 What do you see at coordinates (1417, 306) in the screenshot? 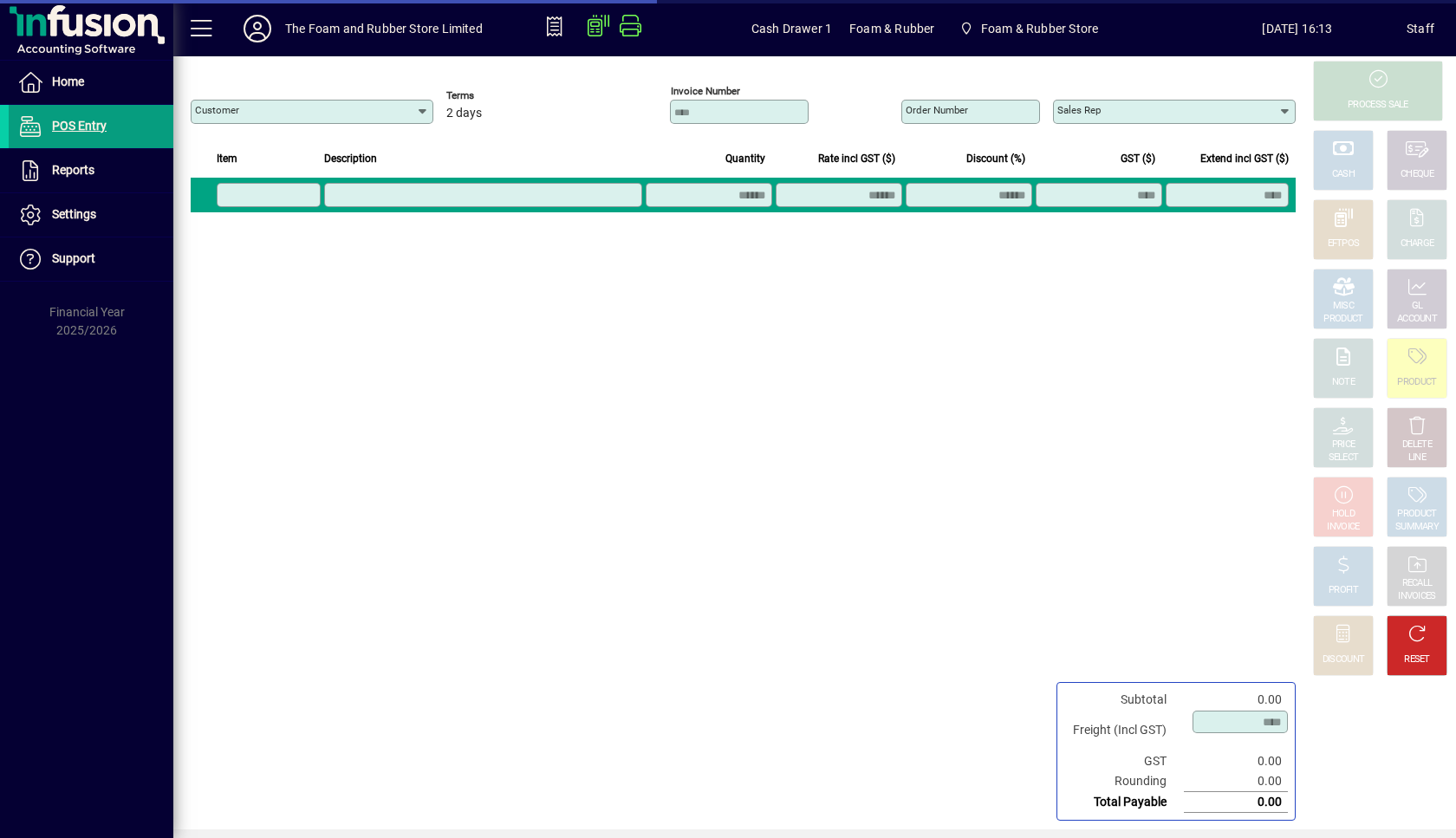
I see `div: GL` at bounding box center [1417, 306].